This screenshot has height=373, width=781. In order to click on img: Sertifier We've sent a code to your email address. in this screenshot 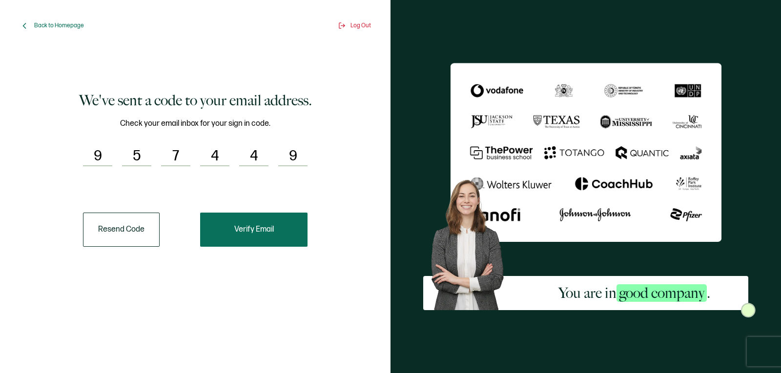, I will do `click(586, 152)`.